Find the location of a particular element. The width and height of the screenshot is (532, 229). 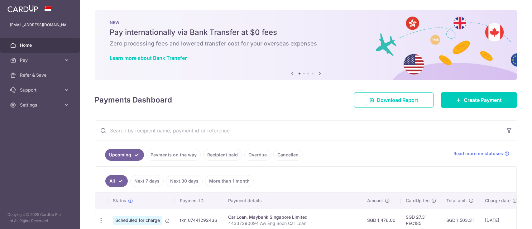

a: Payments on the way is located at coordinates (174, 155).